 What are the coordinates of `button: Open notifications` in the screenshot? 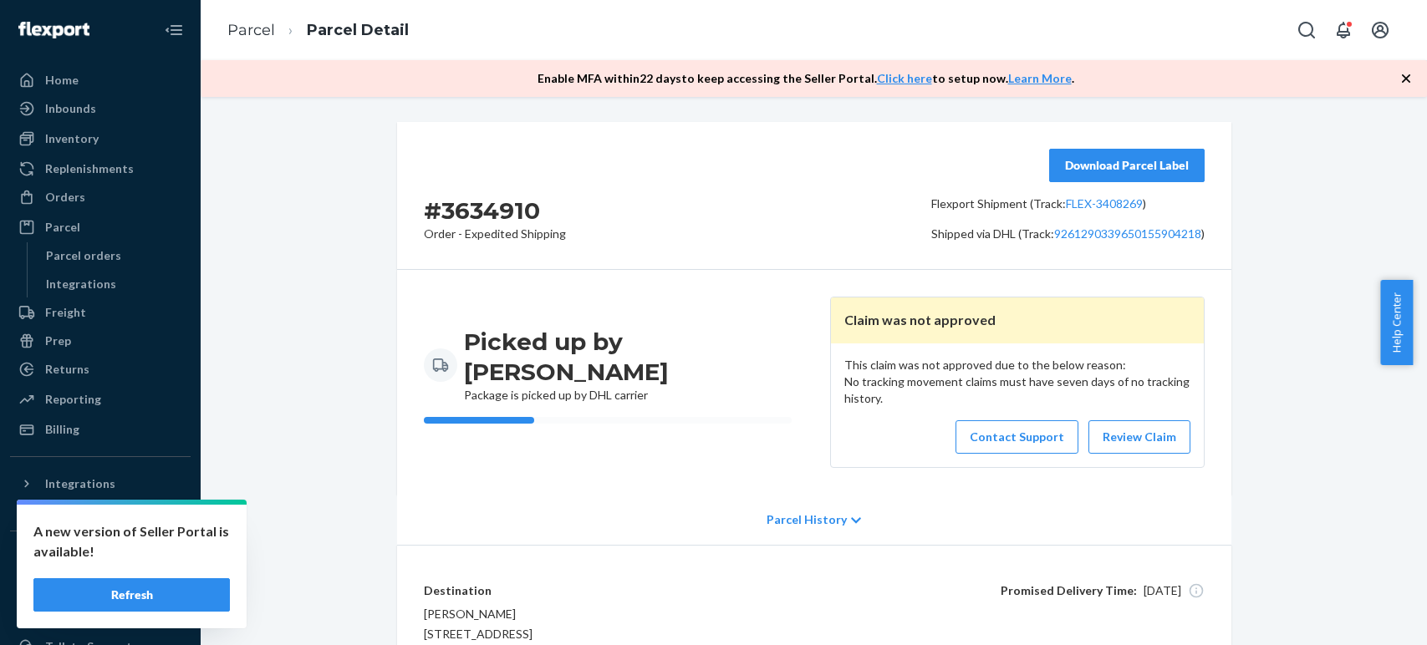 It's located at (1343, 30).